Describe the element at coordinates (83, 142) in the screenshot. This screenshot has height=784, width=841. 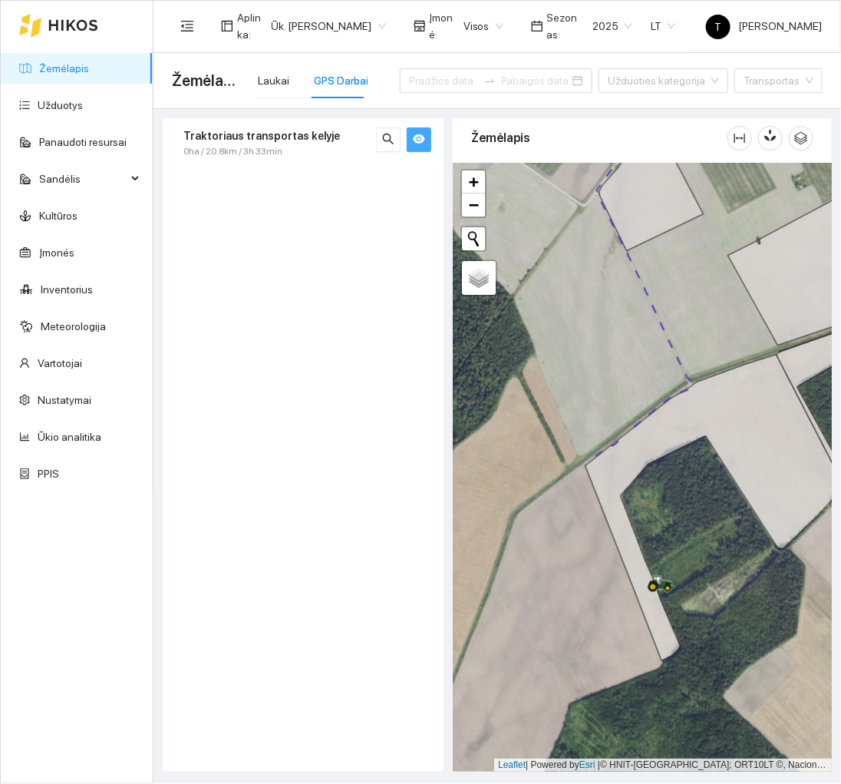
I see `a: Panaudoti resursai` at that location.